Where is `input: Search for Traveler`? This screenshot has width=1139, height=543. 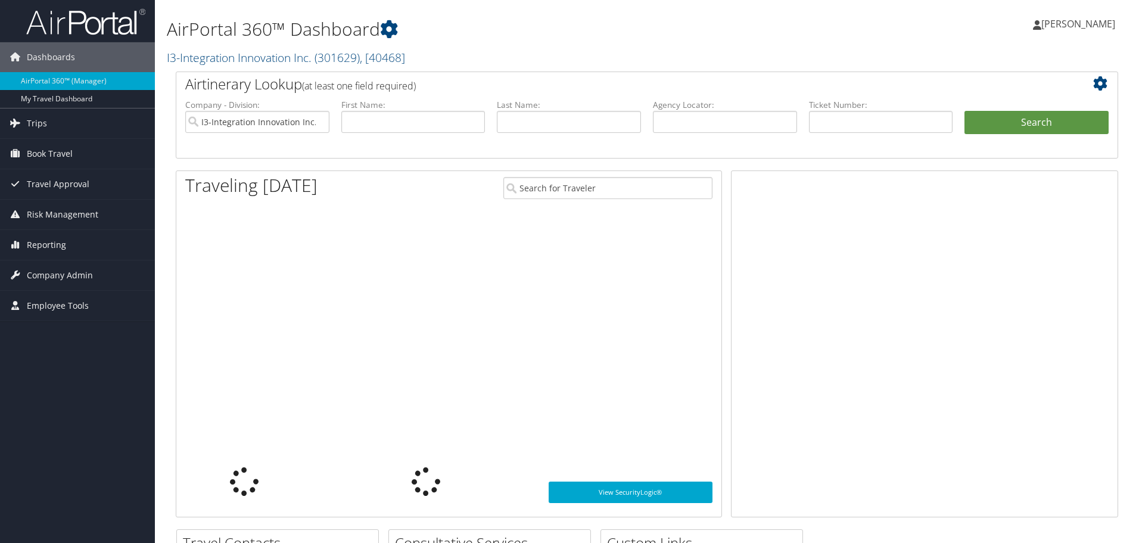
input: Search for Traveler is located at coordinates (608, 188).